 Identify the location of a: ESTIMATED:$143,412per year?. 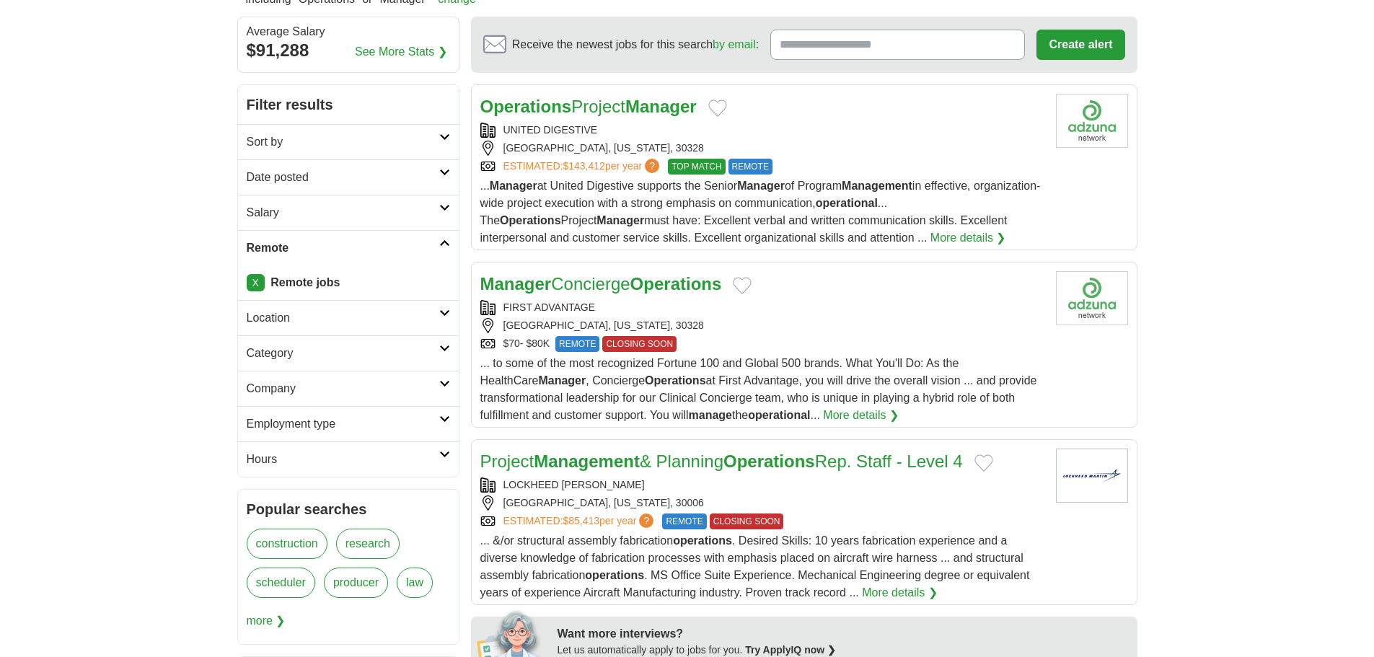
(583, 167).